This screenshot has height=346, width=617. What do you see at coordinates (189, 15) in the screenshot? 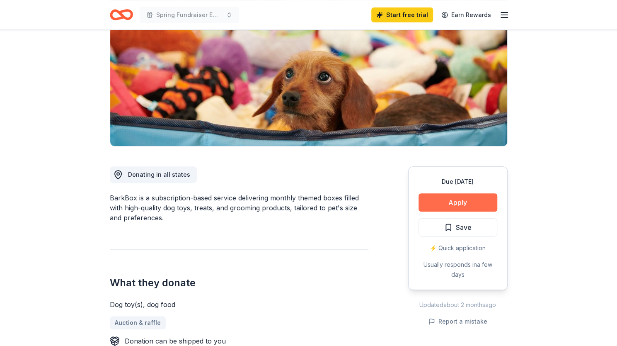
I see `button: Spring Fundraiser Emerald Ball Hibernians` at bounding box center [189, 15].